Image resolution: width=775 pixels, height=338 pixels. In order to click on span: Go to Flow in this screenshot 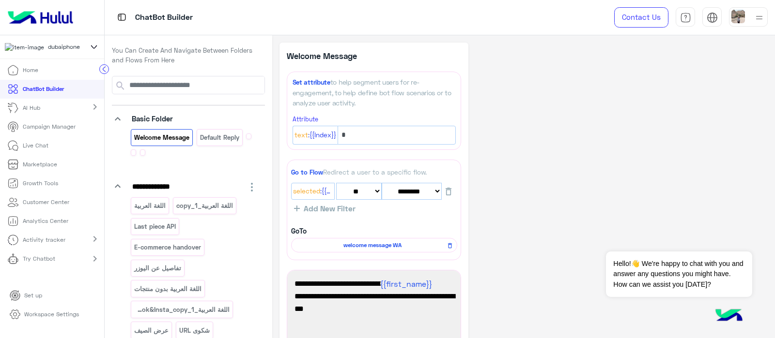, I will do `click(307, 172)`.